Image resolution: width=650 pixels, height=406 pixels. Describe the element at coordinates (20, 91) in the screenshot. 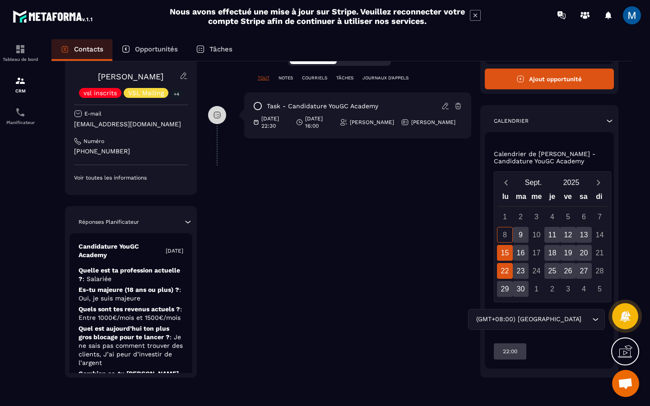

I see `p: CRM` at that location.